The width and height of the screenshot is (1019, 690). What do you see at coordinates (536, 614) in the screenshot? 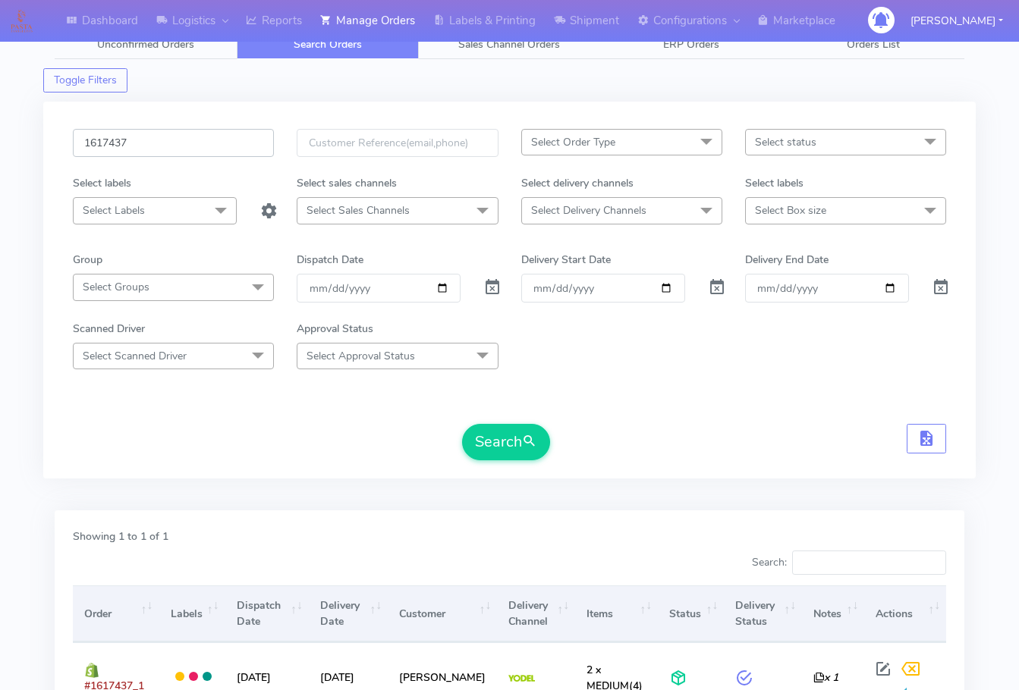
I see `th: Delivery Channel: activate to sort column ascending` at bounding box center [536, 614].